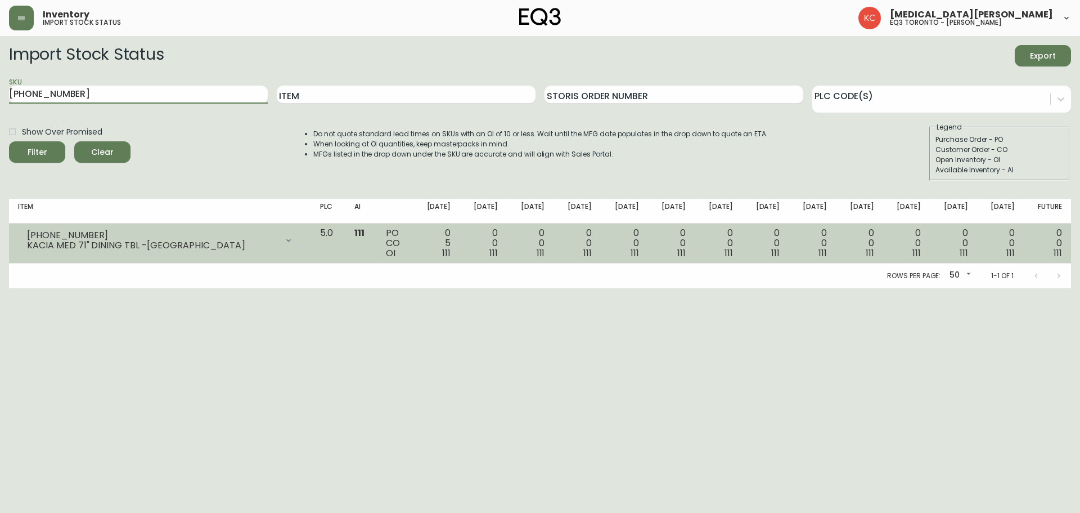 This screenshot has width=1080, height=513. I want to click on div: PO CO, so click(395, 243).